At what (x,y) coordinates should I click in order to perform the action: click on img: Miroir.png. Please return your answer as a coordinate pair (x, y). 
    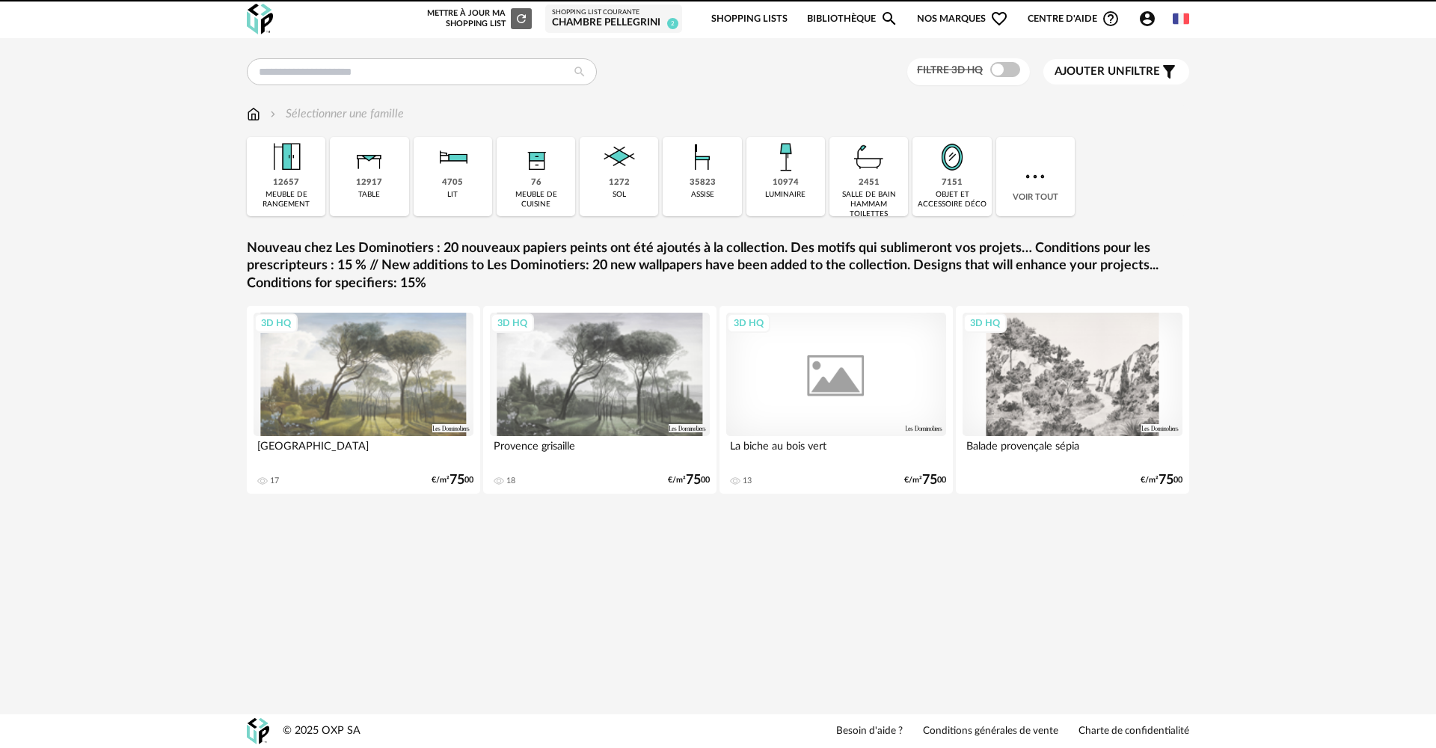
    Looking at the image, I should click on (952, 157).